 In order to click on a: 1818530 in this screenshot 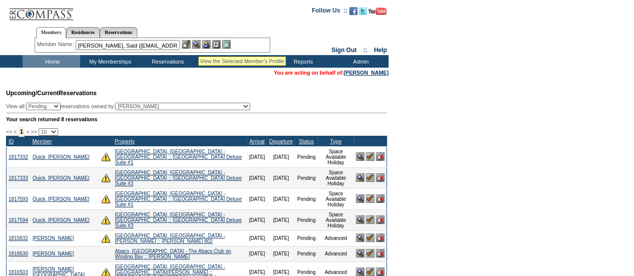, I will do `click(18, 254)`.